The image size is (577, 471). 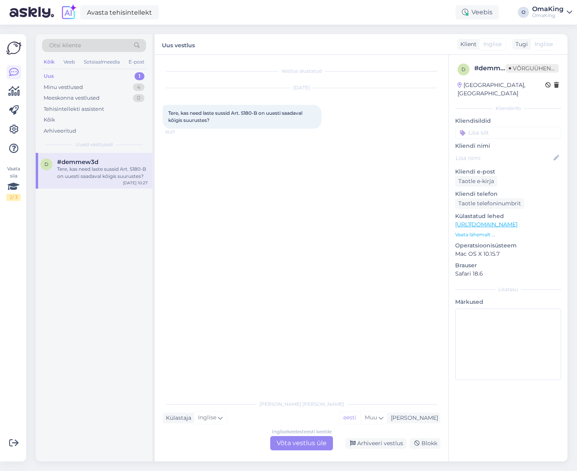 What do you see at coordinates (302, 443) in the screenshot?
I see `font: Võta vestlus üle` at bounding box center [302, 443].